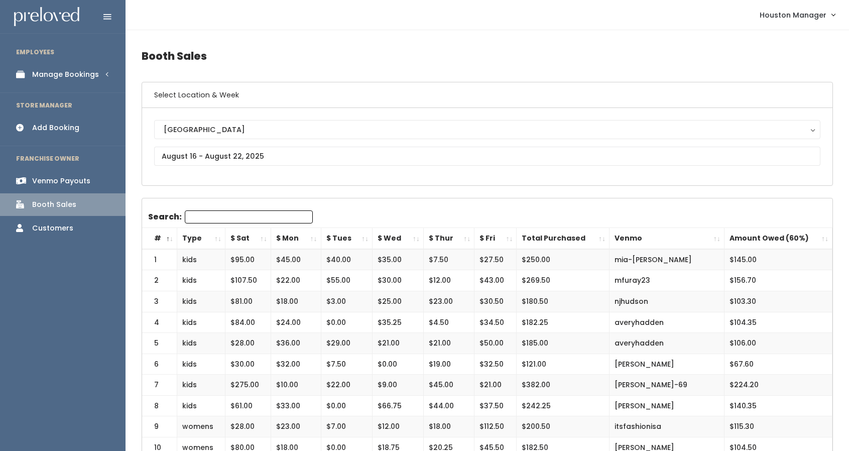 The image size is (849, 451). I want to click on th: Venmo: activate to sort column ascending, so click(667, 238).